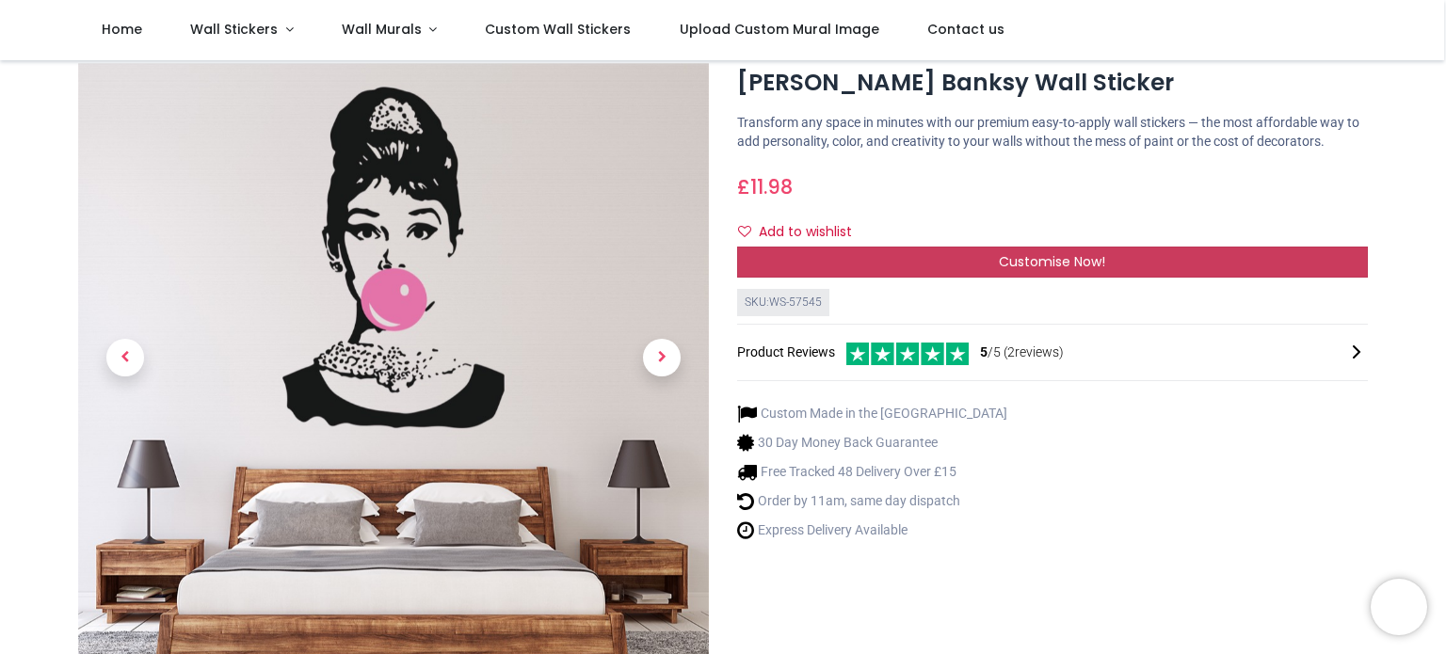  What do you see at coordinates (984, 352) in the screenshot?
I see `span: 5` at bounding box center [984, 352].